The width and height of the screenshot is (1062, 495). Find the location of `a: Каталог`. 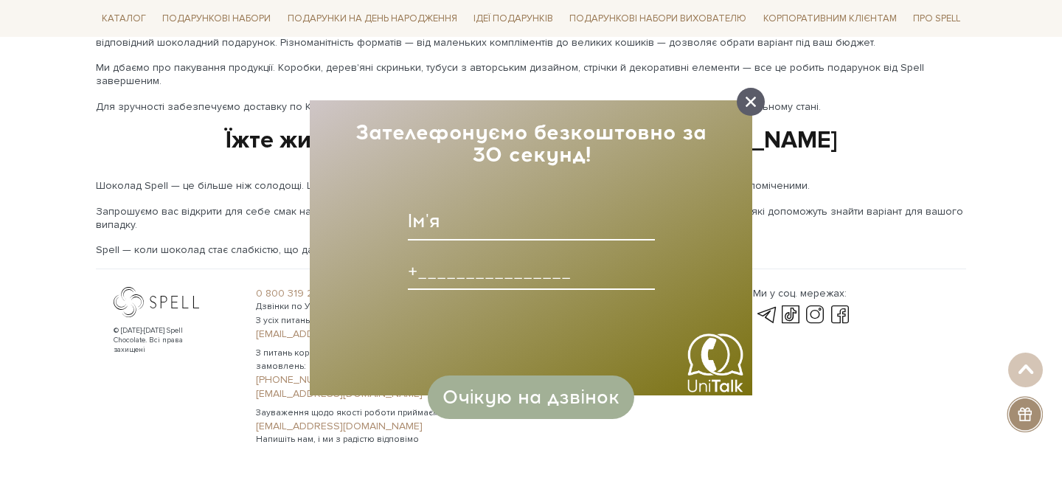

a: Каталог is located at coordinates (124, 18).